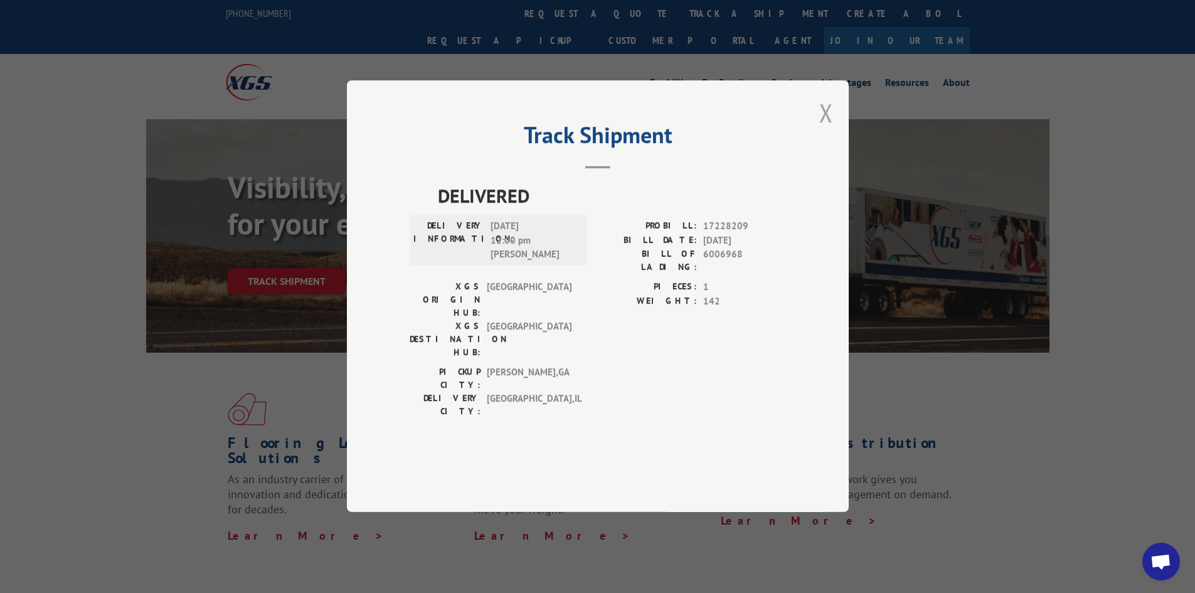 This screenshot has height=593, width=1195. What do you see at coordinates (745, 287) in the screenshot?
I see `span: 1` at bounding box center [745, 287].